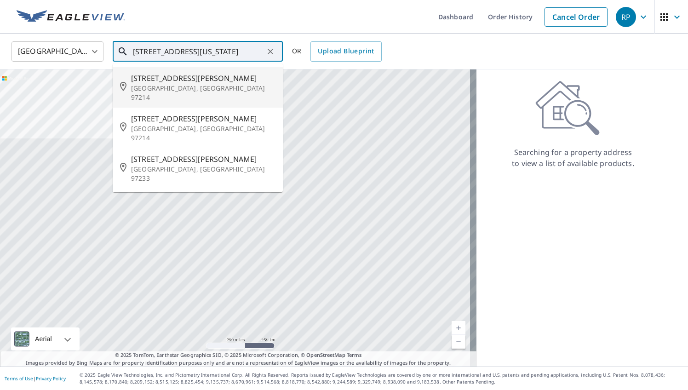 Image resolution: width=688 pixels, height=390 pixels. Describe the element at coordinates (381, 379) in the screenshot. I see `p: © 2025 Eagle View Technologies, Inc. and Pictometry International Corp. All Rights Reserved. Repo...` at that location.